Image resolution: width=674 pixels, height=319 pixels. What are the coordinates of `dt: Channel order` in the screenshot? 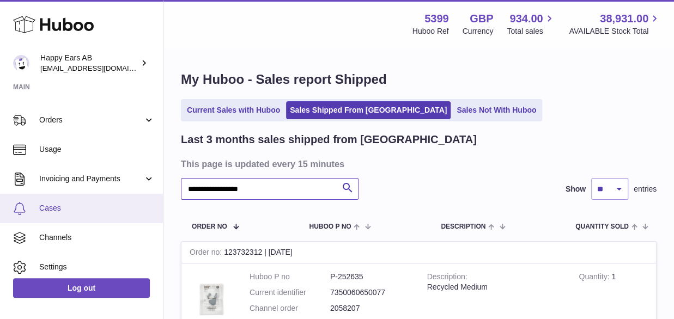 It's located at (290, 308).